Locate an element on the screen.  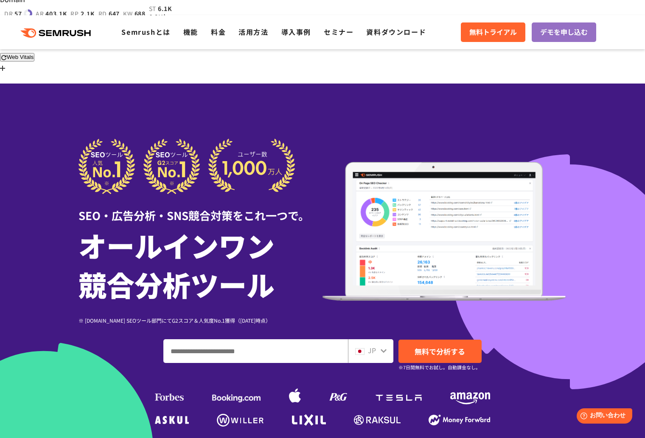
a: 活用方法 is located at coordinates (253, 32).